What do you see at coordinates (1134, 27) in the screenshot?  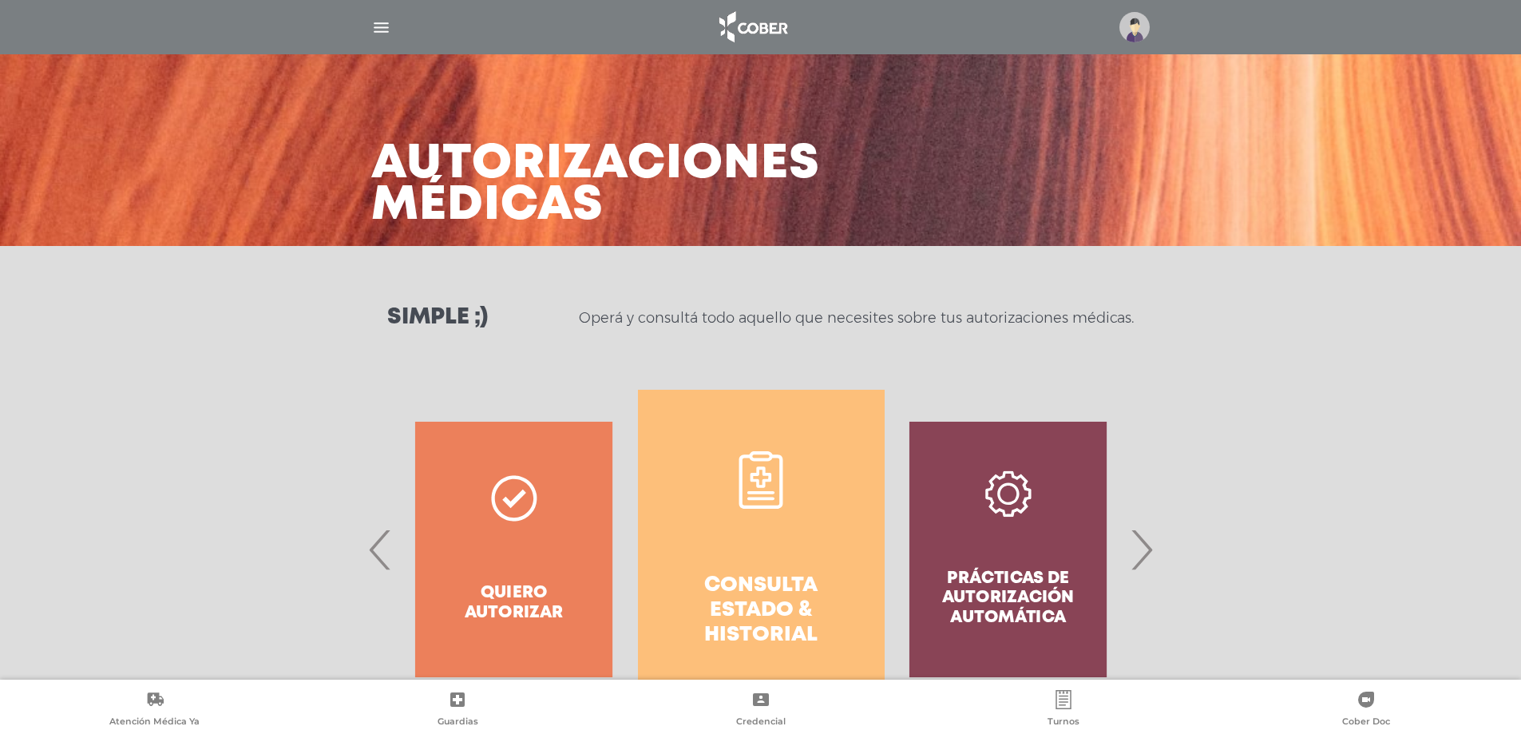 I see `img: profile-placeholder.svg` at bounding box center [1134, 27].